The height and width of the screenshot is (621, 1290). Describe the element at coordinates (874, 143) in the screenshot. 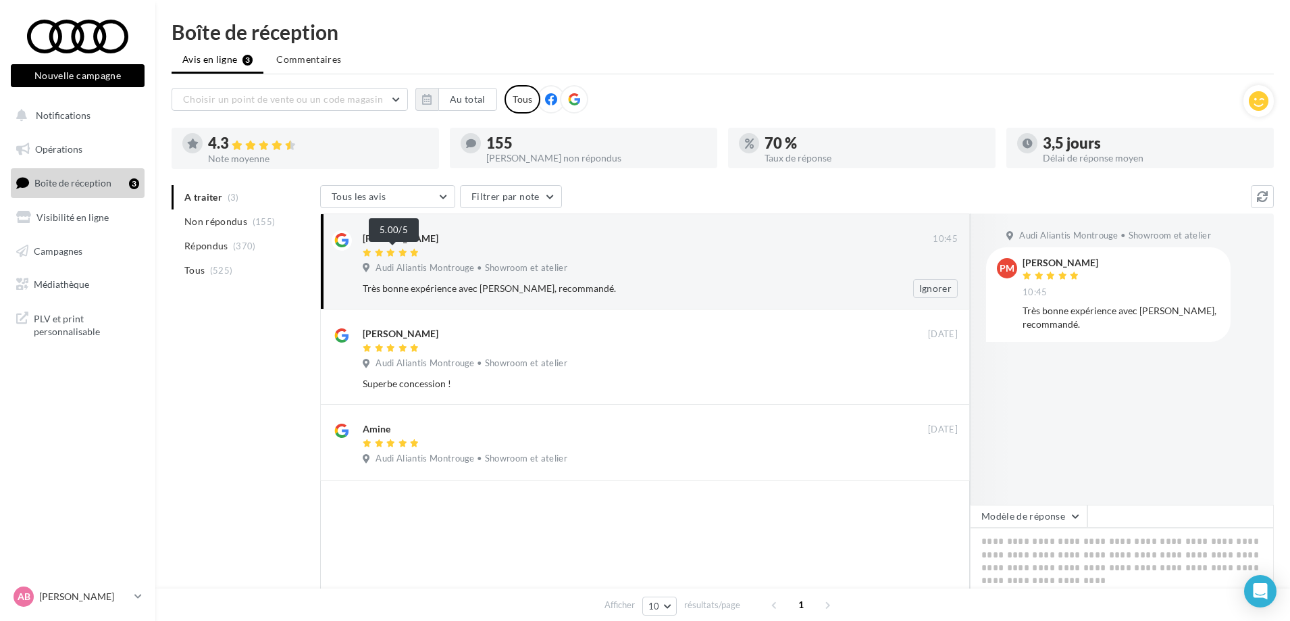

I see `div: 70 %` at that location.